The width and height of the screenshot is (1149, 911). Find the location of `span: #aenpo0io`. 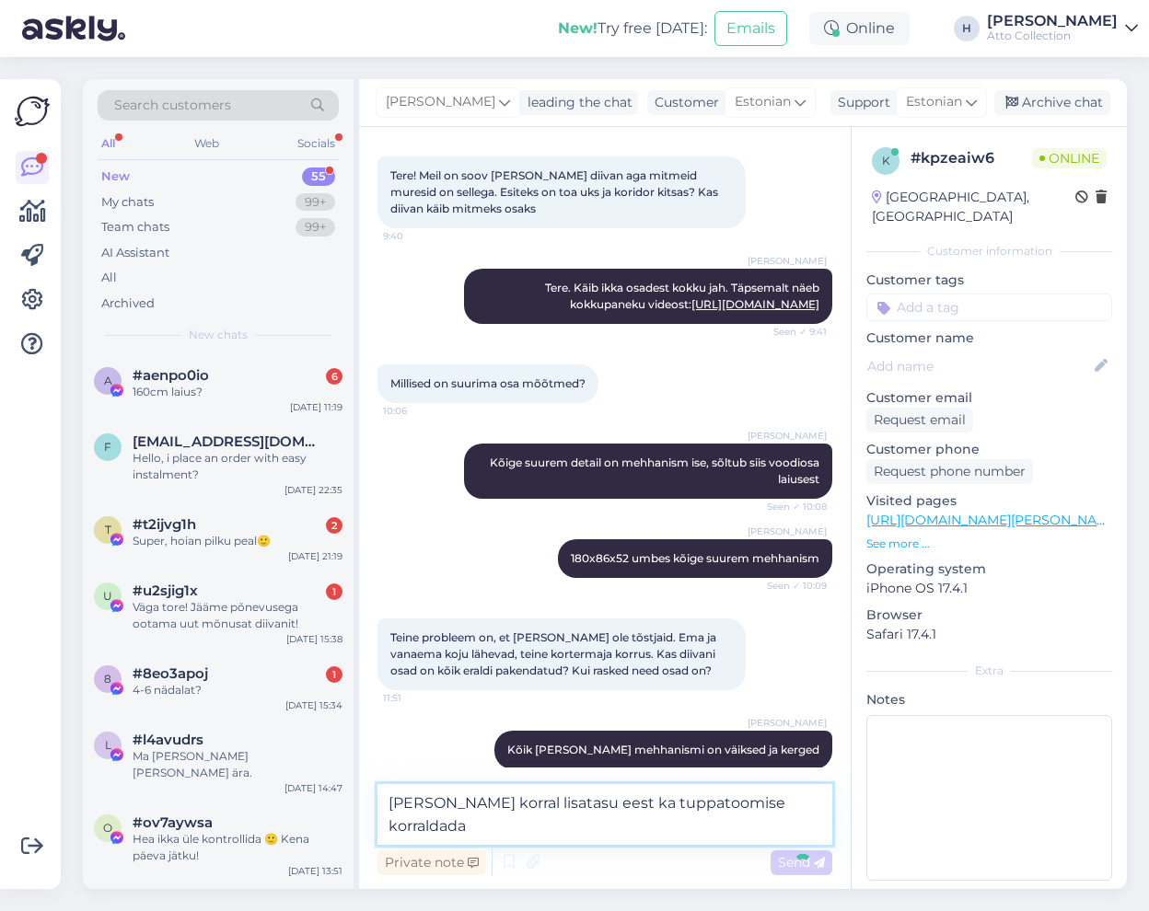

span: #aenpo0io is located at coordinates (170, 376).